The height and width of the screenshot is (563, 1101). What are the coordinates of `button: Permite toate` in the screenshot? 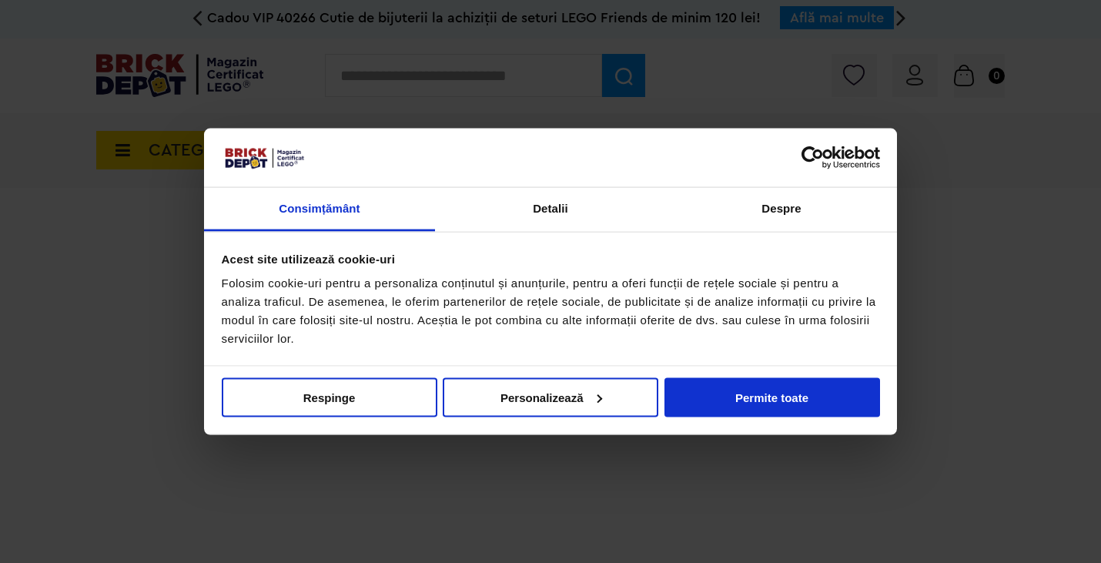 It's located at (772, 397).